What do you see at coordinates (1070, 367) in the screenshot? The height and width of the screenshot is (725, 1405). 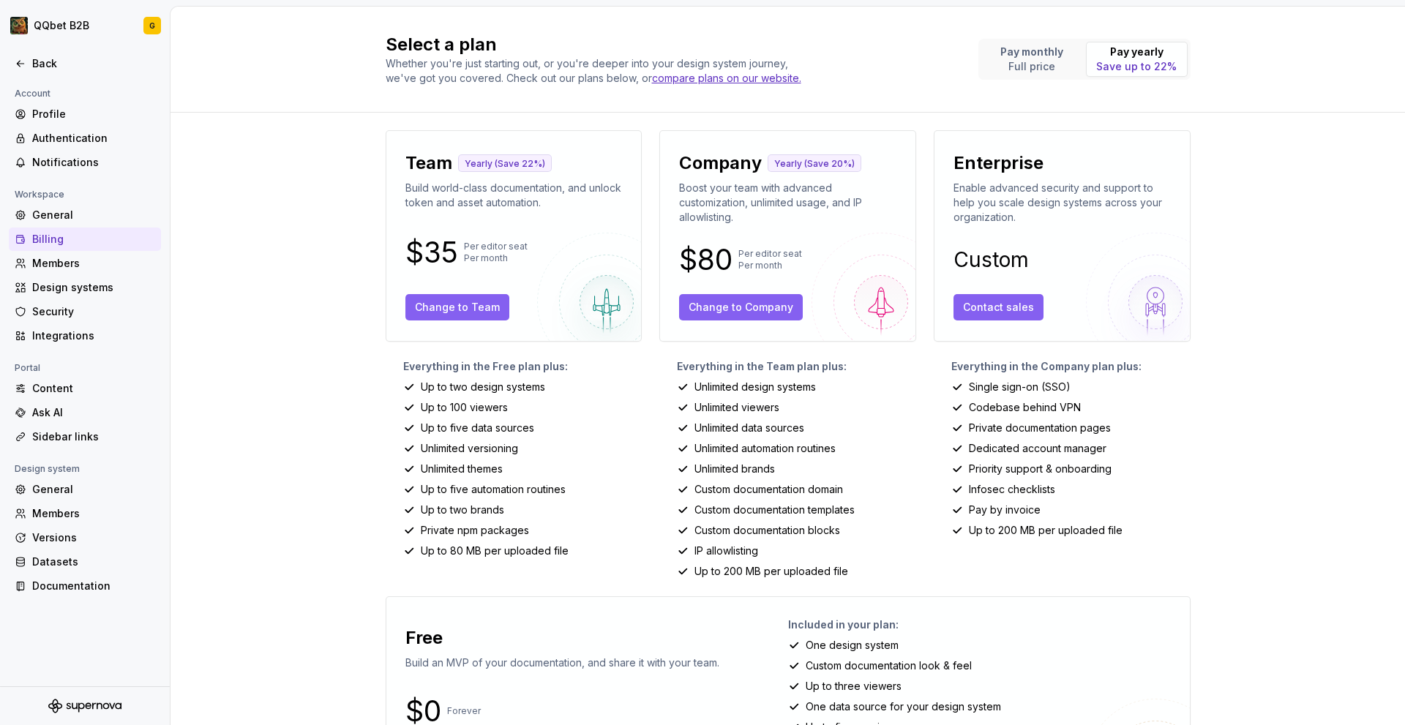 I see `p: Everything in the Company plan plus:` at bounding box center [1070, 367].